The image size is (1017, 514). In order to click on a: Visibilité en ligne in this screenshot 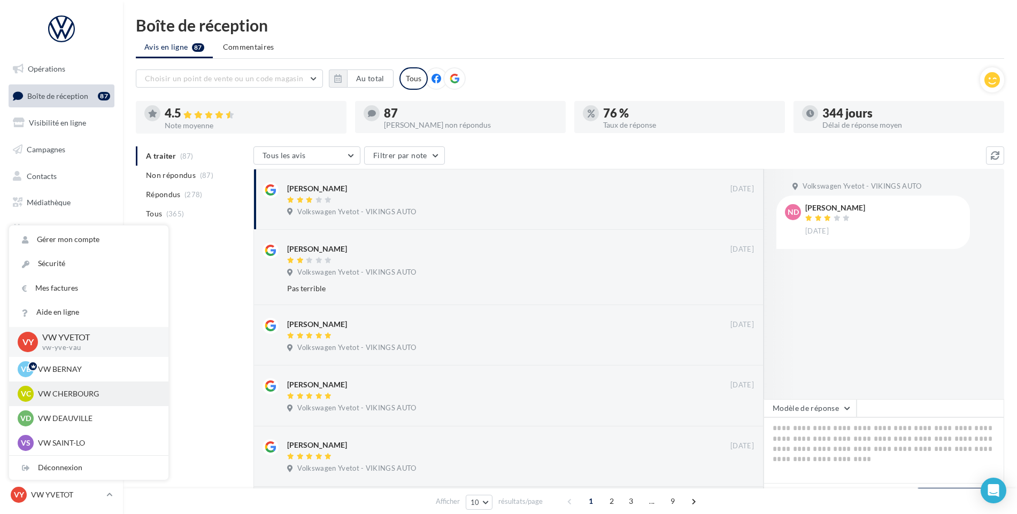, I will do `click(62, 123)`.